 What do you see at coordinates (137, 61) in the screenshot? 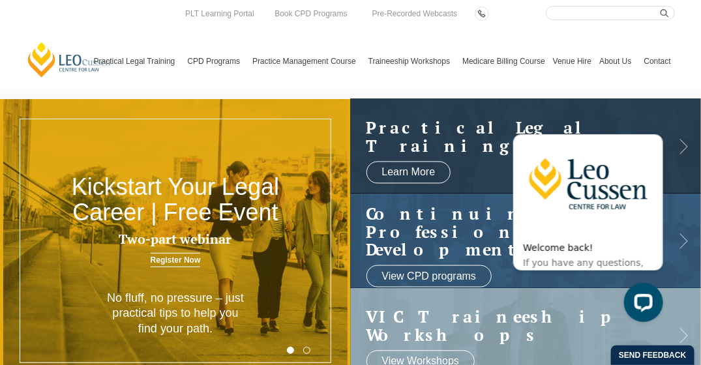
I see `a: Practical Legal Training` at bounding box center [137, 61].